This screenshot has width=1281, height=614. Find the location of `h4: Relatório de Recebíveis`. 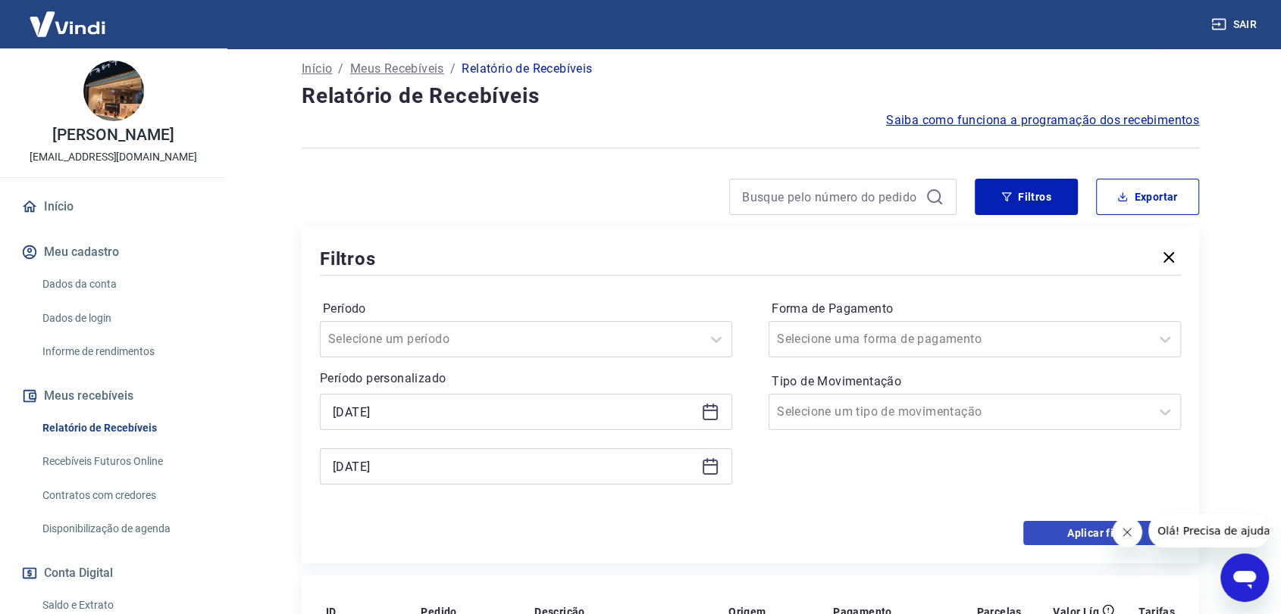

h4: Relatório de Recebíveis is located at coordinates (750, 96).